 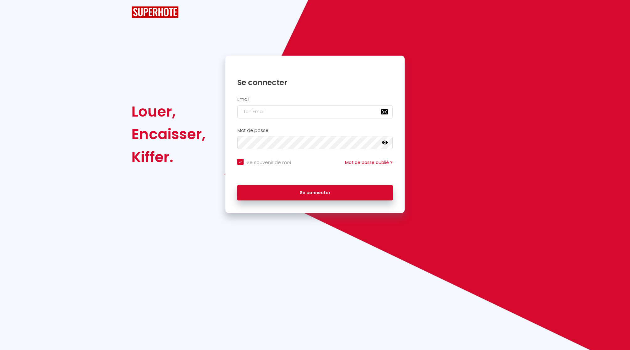 I want to click on h1: Se connecter, so click(x=315, y=82).